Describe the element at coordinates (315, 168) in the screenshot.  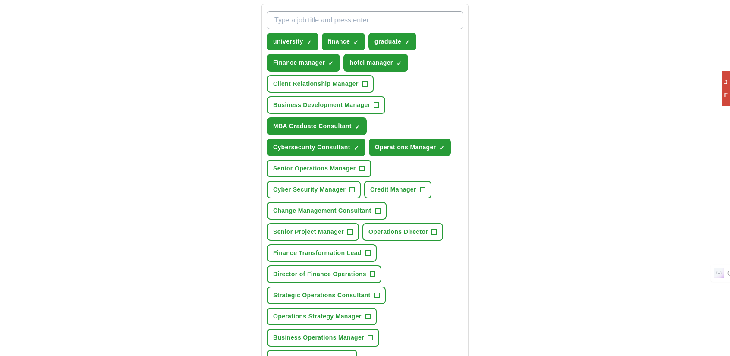
I see `span: Senior Operations Manager` at that location.